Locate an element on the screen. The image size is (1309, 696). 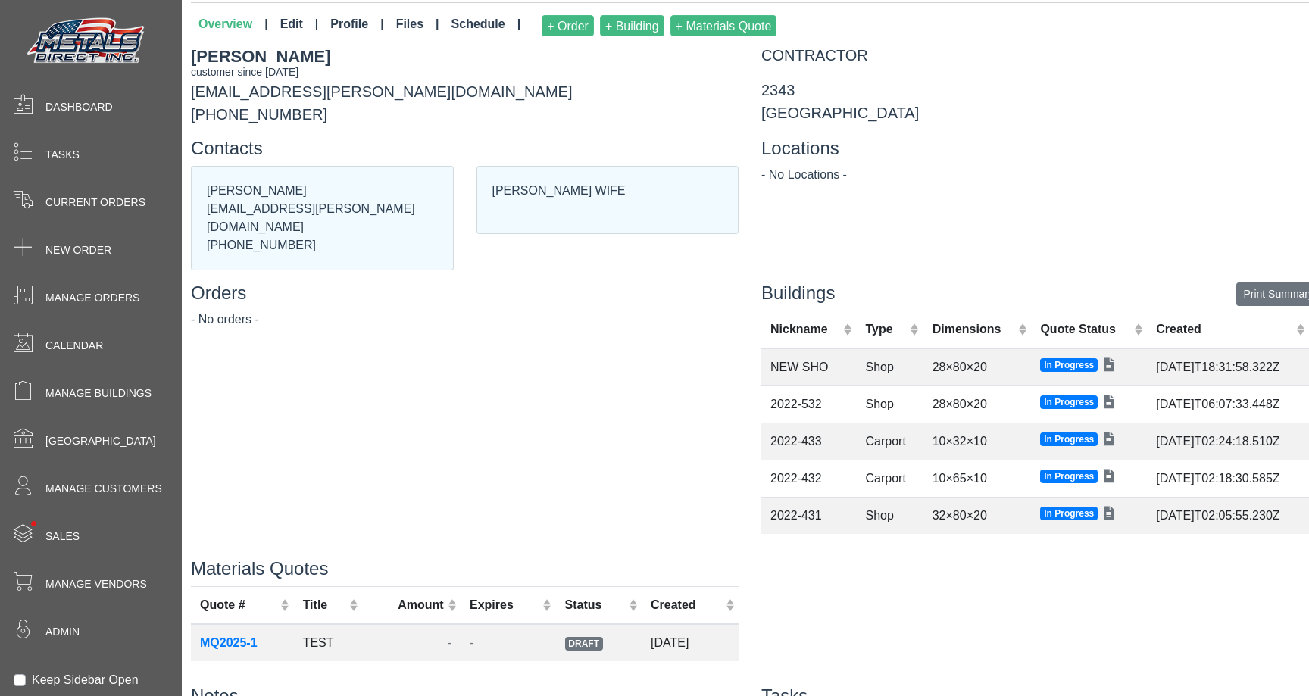
span: Admin is located at coordinates (62, 632).